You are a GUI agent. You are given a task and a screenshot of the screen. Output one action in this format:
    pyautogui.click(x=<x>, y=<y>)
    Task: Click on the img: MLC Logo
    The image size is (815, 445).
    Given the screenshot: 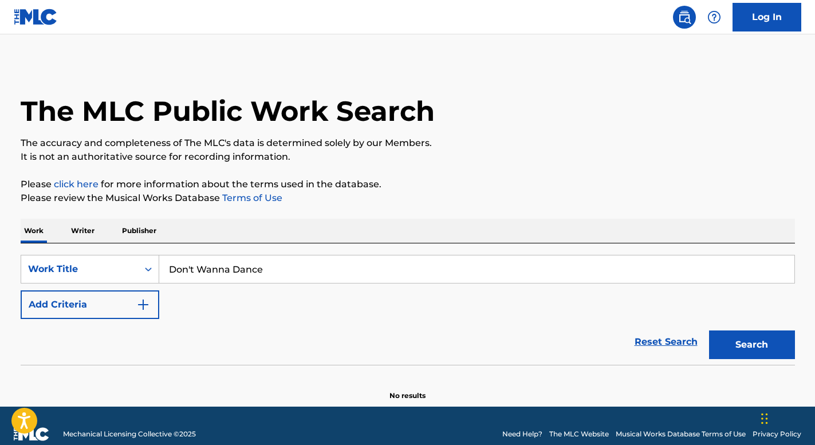 What is the action you would take?
    pyautogui.click(x=36, y=17)
    